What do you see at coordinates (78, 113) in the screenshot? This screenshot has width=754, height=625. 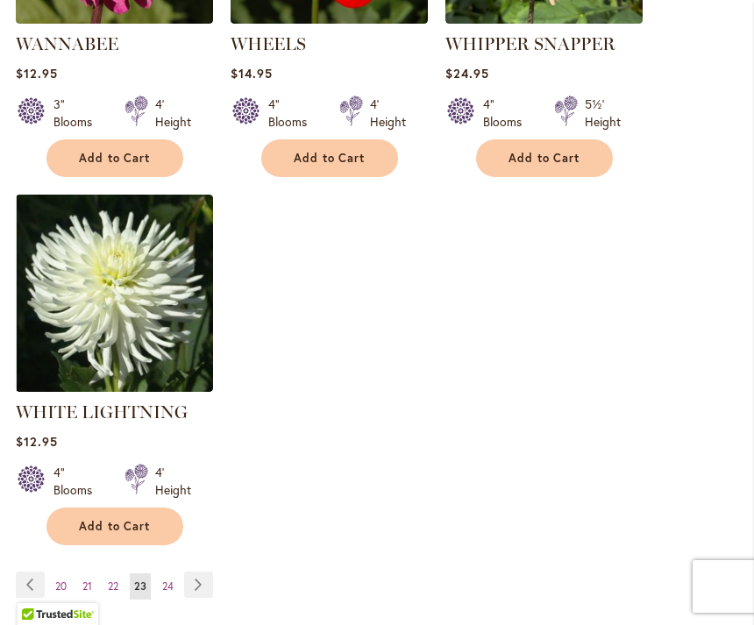 I see `div: 3" Blooms` at bounding box center [78, 113].